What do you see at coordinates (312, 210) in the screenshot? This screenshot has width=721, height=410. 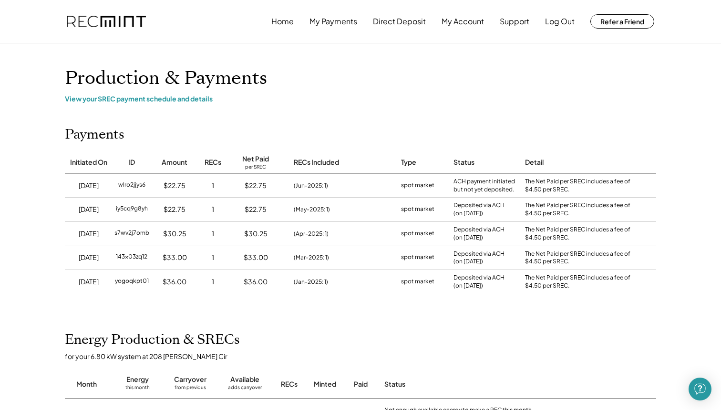 I see `div: (May-2025: 1)` at bounding box center [312, 210].